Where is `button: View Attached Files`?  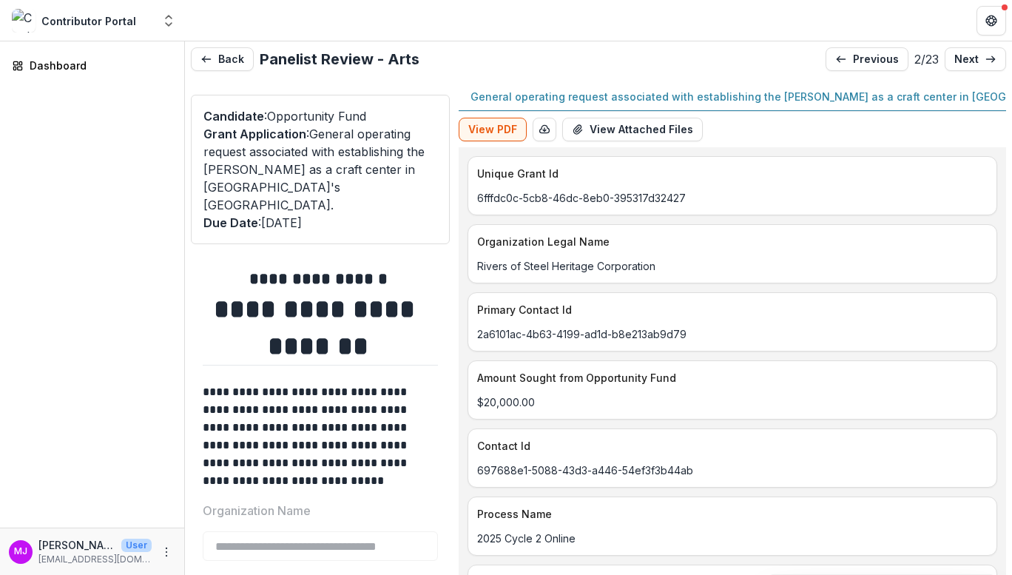
button: View Attached Files is located at coordinates (633, 129).